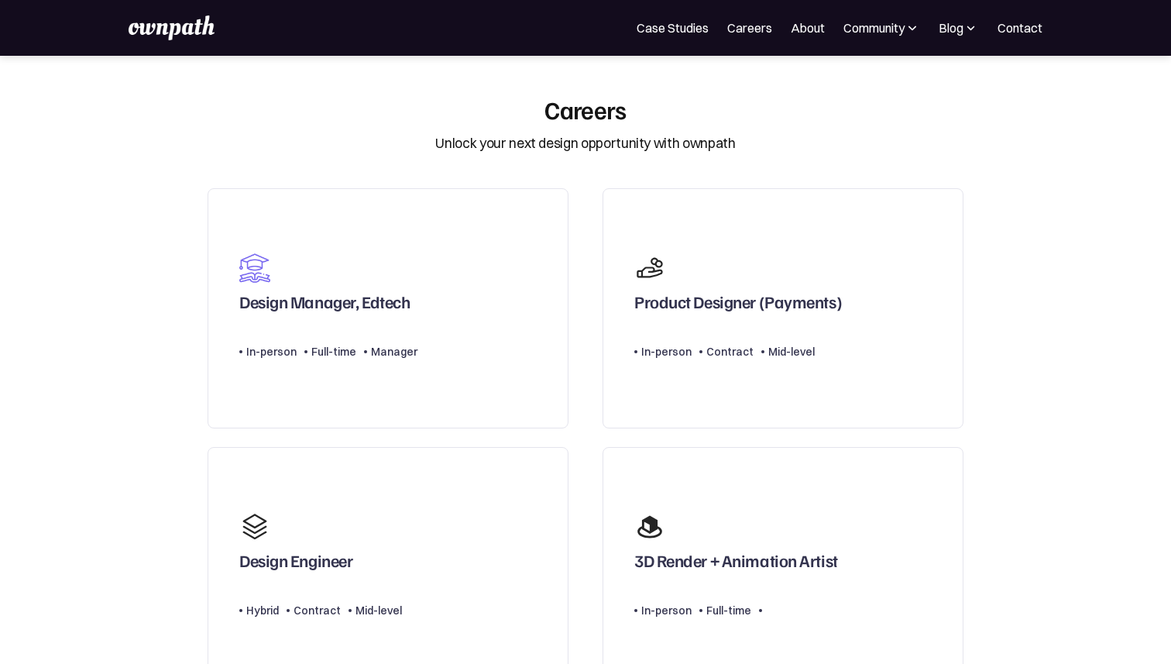 The height and width of the screenshot is (664, 1171). Describe the element at coordinates (738, 305) in the screenshot. I see `div: Product Designer (Payments)` at that location.